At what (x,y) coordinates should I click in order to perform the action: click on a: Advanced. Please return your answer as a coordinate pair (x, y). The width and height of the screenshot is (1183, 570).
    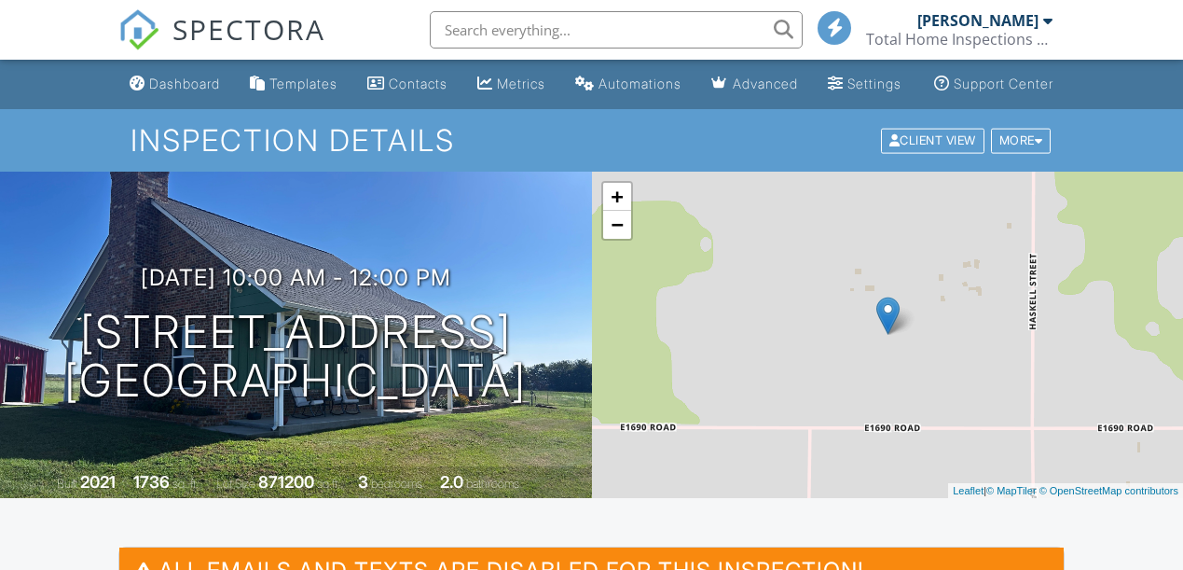
    Looking at the image, I should click on (754, 84).